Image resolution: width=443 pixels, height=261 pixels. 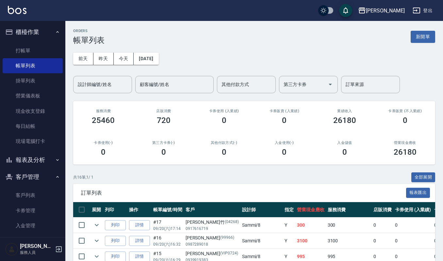 I want to click on h2: 營業現金應收, so click(x=405, y=142).